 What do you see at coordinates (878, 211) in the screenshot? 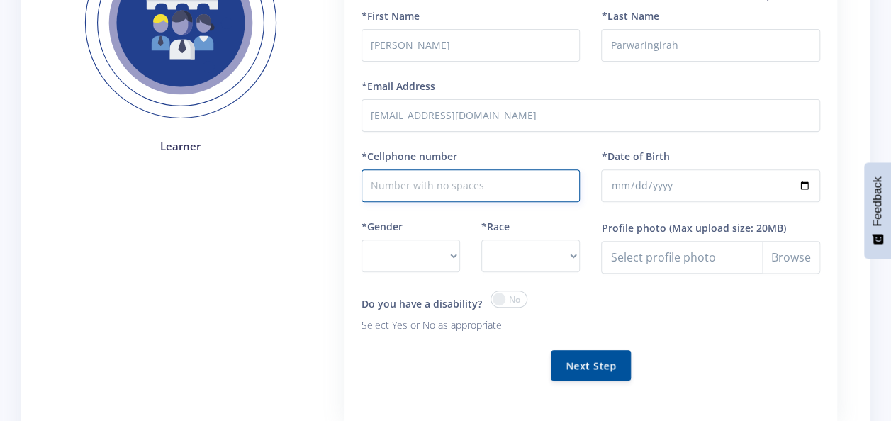
I see `button: Feedback - Show survey` at bounding box center [878, 211].